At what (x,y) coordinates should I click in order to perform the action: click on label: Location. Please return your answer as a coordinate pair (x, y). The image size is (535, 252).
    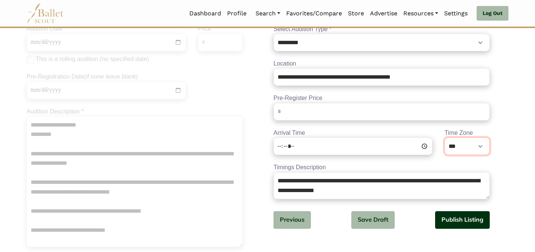
    Looking at the image, I should click on (285, 64).